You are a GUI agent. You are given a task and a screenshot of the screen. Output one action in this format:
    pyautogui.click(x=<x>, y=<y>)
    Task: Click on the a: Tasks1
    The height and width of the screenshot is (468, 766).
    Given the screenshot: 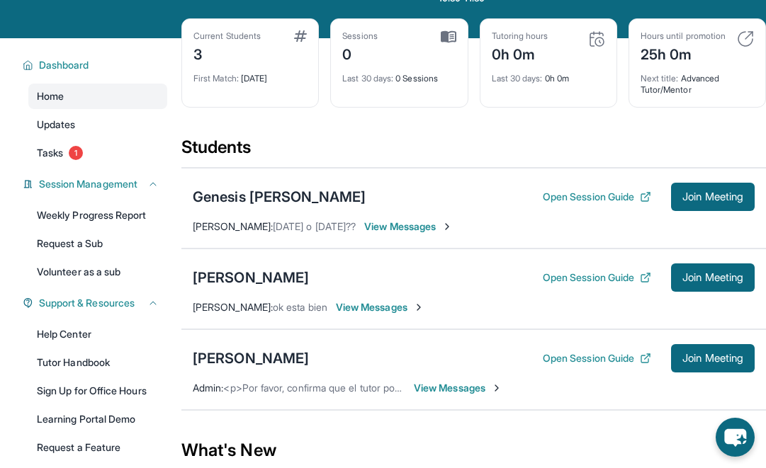 What is the action you would take?
    pyautogui.click(x=98, y=153)
    